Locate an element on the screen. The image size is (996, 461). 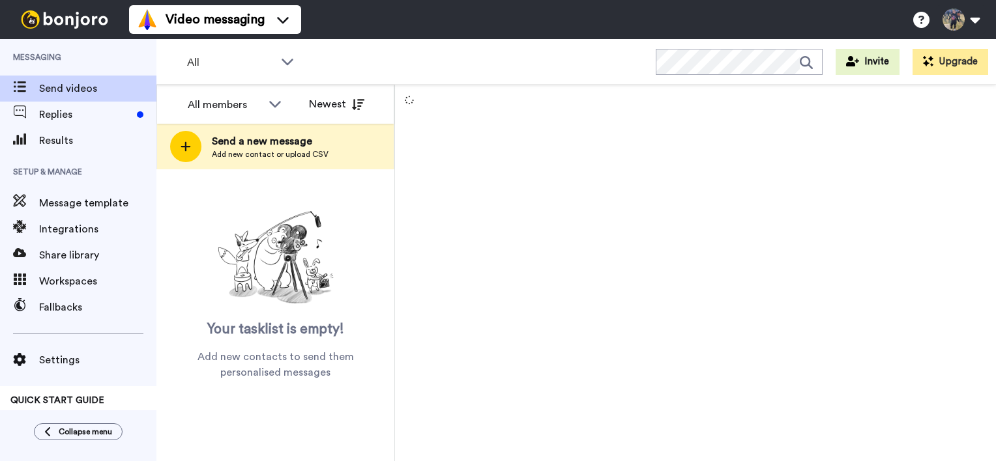
span: Fallbacks is located at coordinates (98, 308).